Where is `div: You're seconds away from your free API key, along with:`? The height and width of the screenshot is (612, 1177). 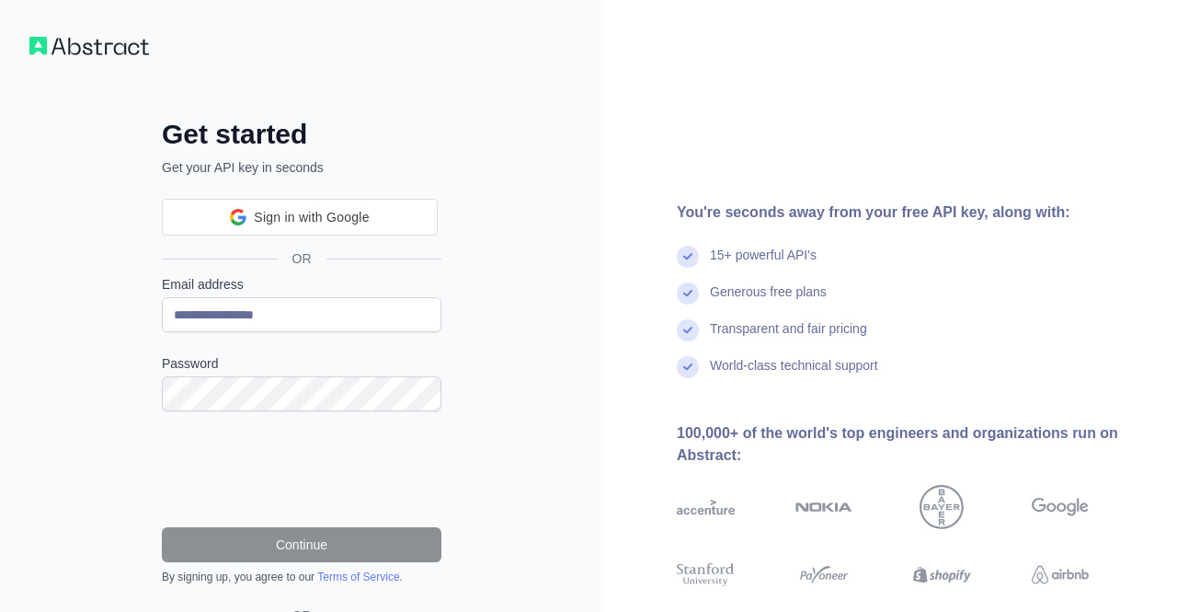
div: You're seconds away from your free API key, along with: is located at coordinates (912, 212).